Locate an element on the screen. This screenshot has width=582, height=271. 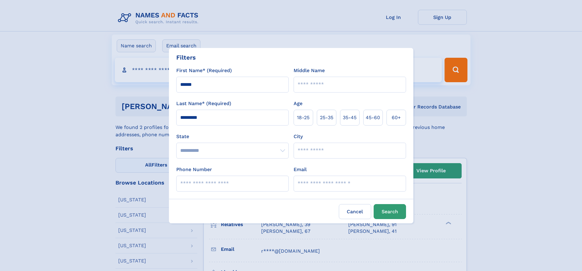
span: 25‑35 is located at coordinates (326, 118).